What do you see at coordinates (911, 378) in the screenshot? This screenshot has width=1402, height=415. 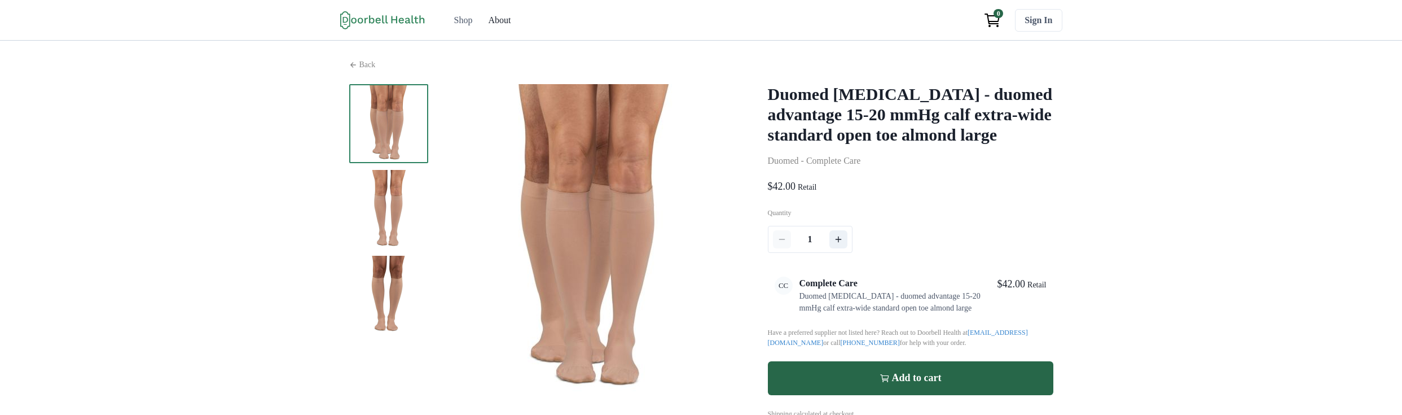 I see `button: Add to cart` at bounding box center [911, 378].